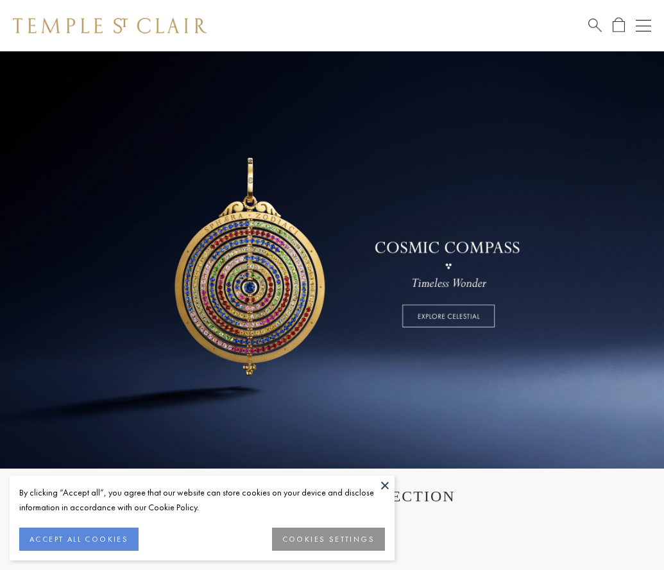 This screenshot has height=570, width=664. What do you see at coordinates (595, 25) in the screenshot?
I see `a: Search` at bounding box center [595, 25].